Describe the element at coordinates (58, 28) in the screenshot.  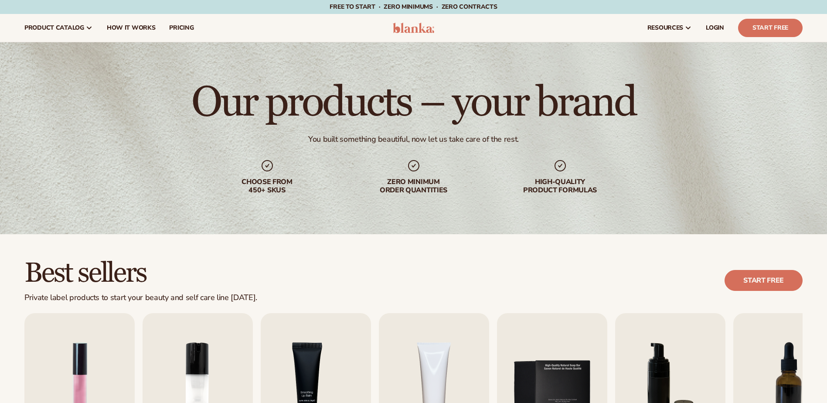
I see `a: product catalog` at that location.